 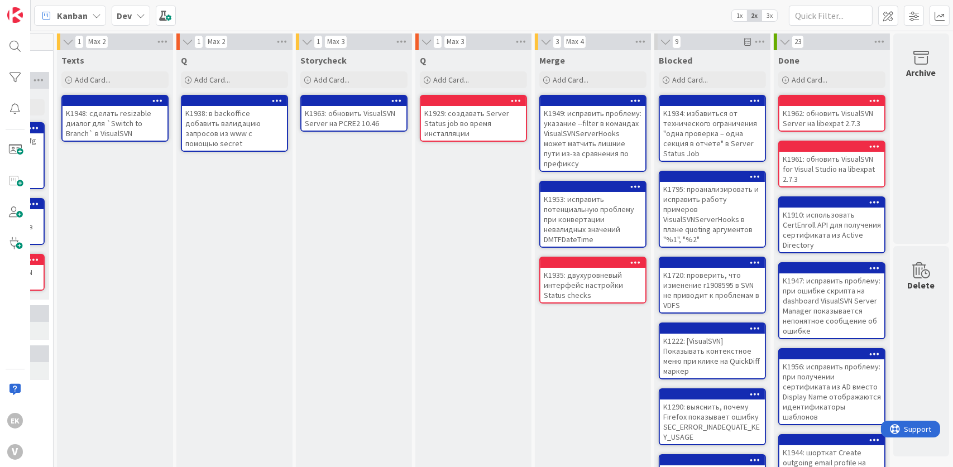 What do you see at coordinates (831, 16) in the screenshot?
I see `input: Quick Filter...` at bounding box center [831, 16].